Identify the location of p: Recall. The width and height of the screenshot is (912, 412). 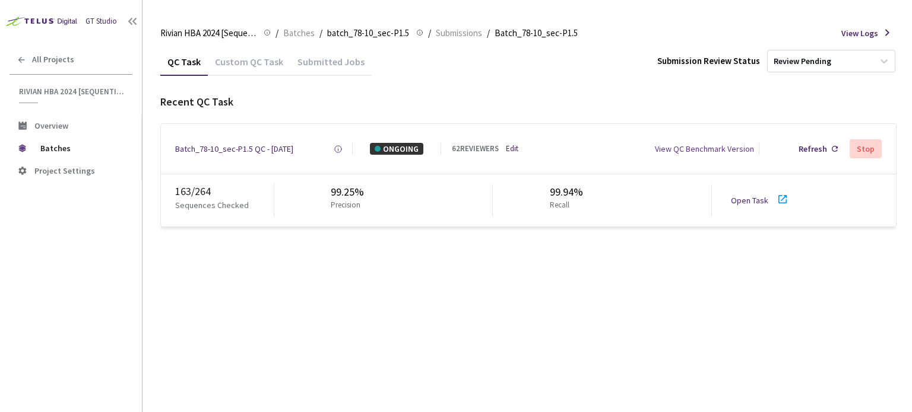
(564, 205).